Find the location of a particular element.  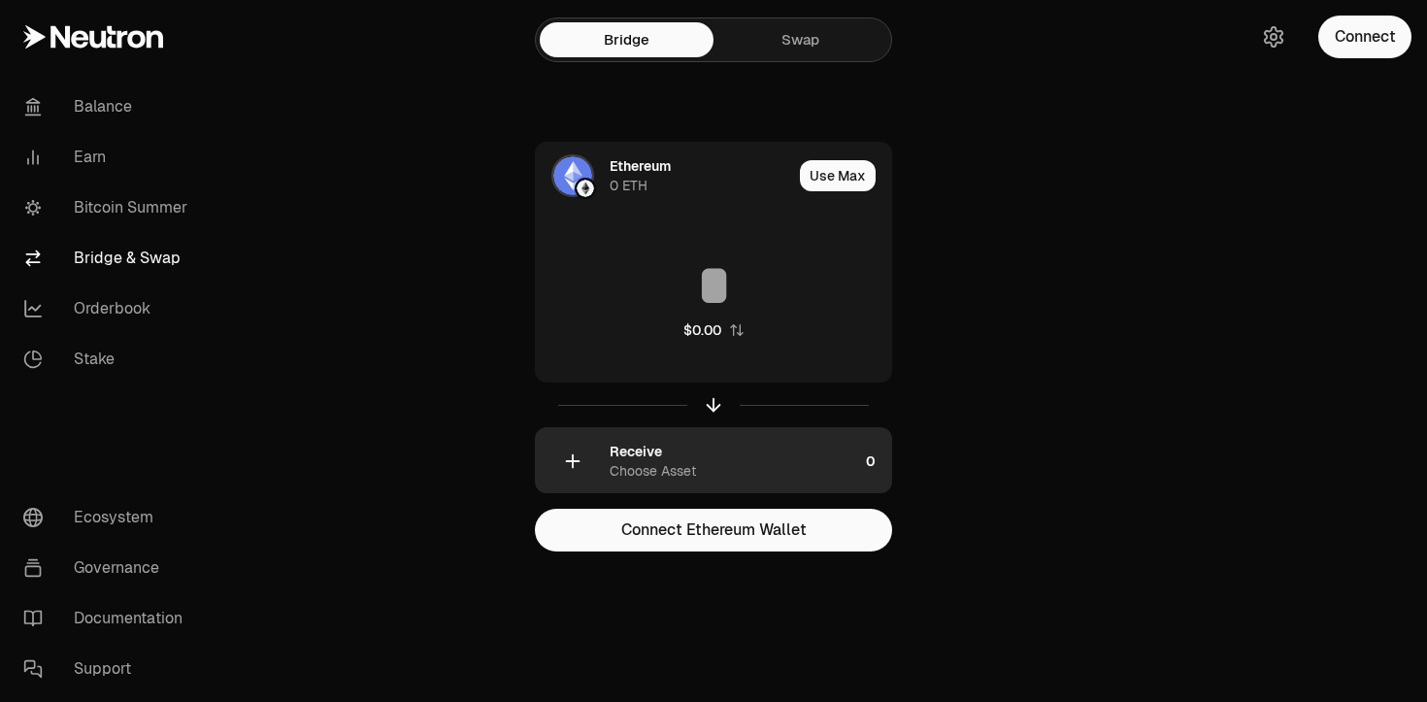

a: Governance is located at coordinates (109, 568).